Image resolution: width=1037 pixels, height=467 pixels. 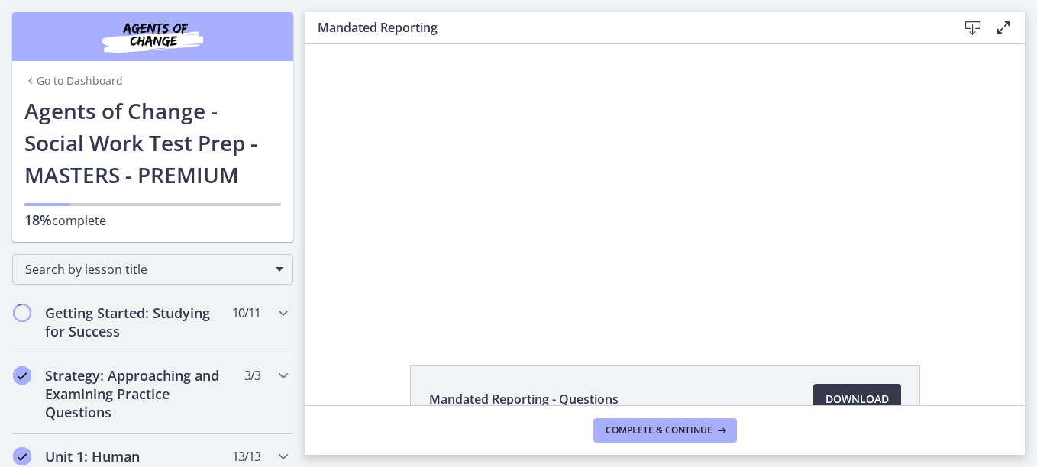 What do you see at coordinates (857, 399) in the screenshot?
I see `span: Download` at bounding box center [857, 399].